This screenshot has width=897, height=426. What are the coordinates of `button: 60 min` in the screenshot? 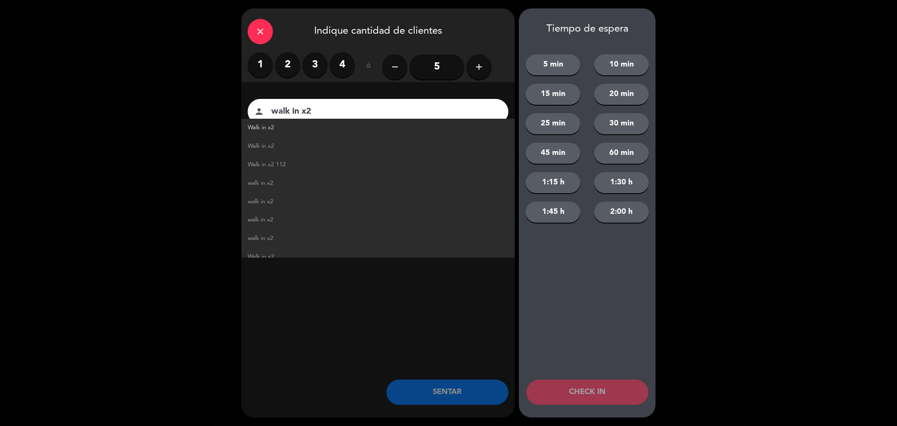 It's located at (622, 153).